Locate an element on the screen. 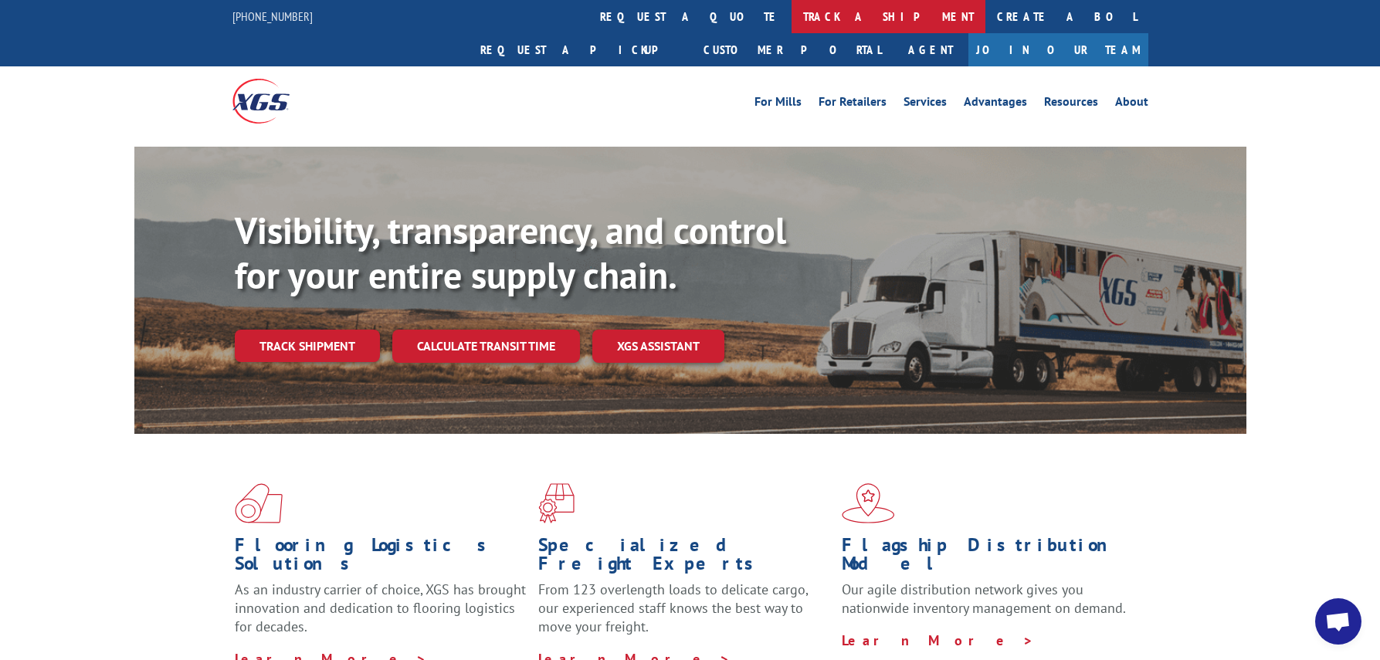 The image size is (1380, 660). a: Customer Portal is located at coordinates (792, 49).